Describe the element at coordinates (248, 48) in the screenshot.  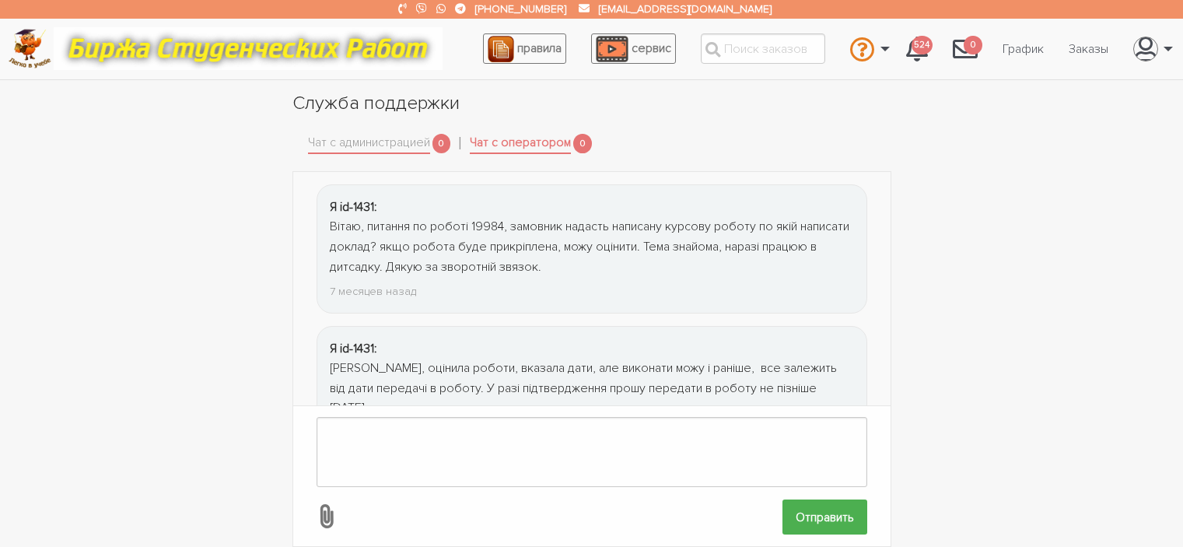
I see `img: motto-12e01f5a76059d5f6a28199ef077b1f78e012cfde436ab5cf1d4517935686d32.gif` at that location.